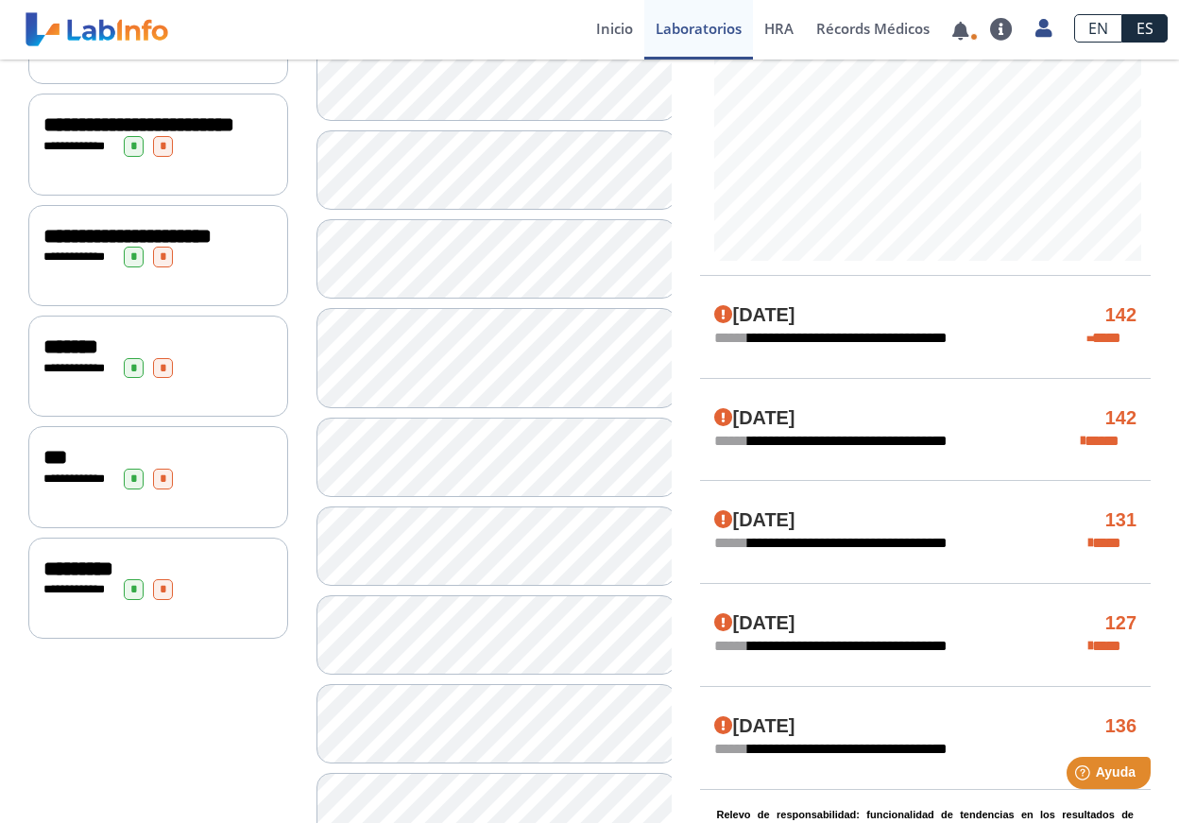 The image size is (1179, 823). What do you see at coordinates (1120, 726) in the screenshot?
I see `h4: 136` at bounding box center [1120, 726].